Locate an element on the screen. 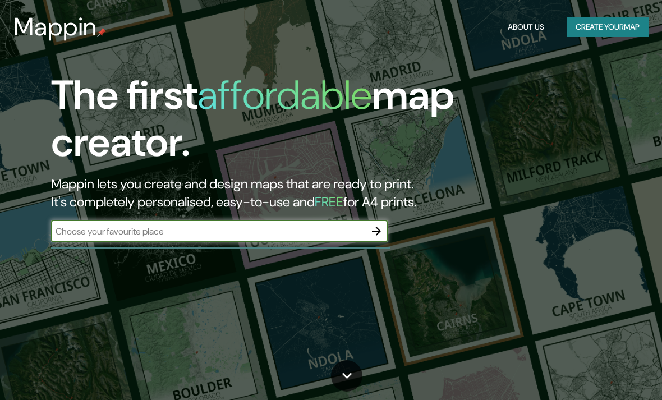 The image size is (662, 400). img: mappin-pin is located at coordinates (102, 33).